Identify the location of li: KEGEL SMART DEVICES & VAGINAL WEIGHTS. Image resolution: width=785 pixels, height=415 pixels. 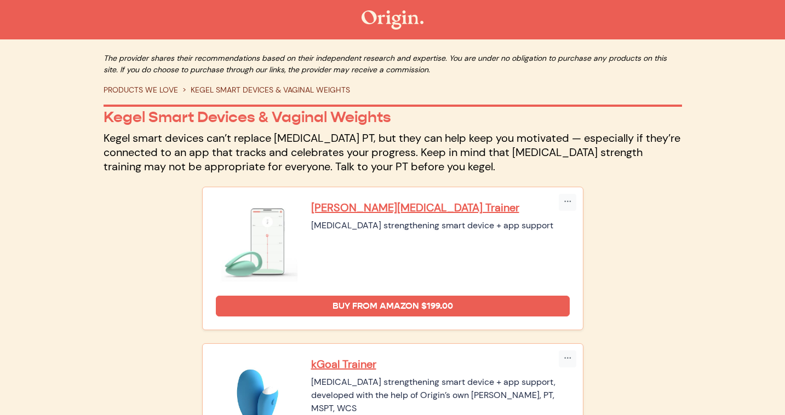
(264, 90).